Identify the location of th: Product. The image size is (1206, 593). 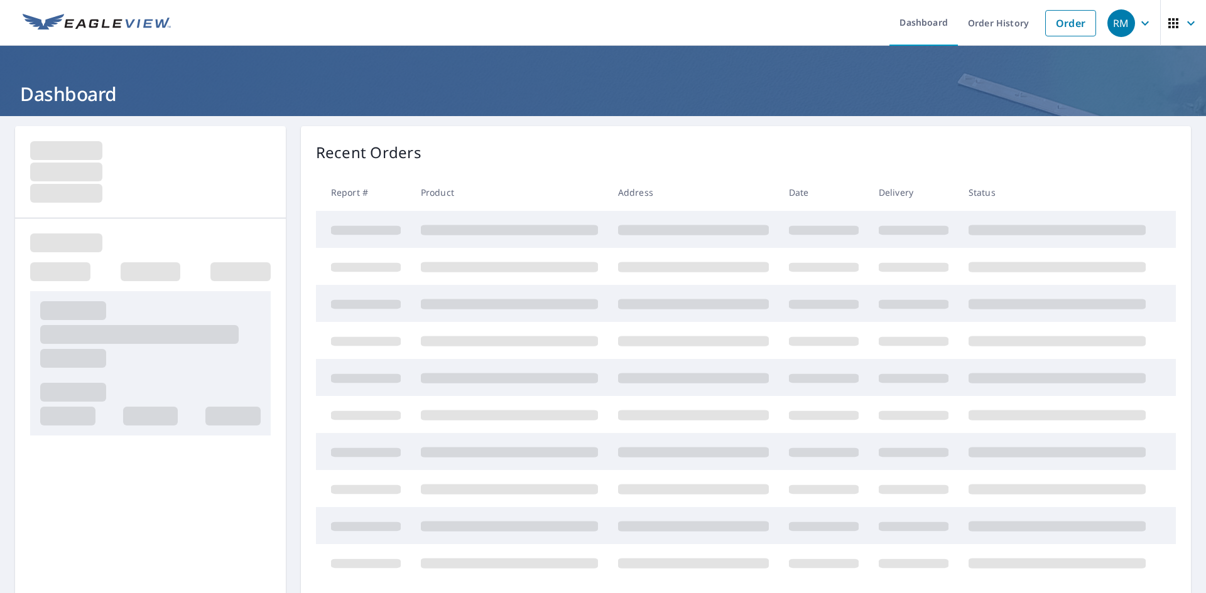
(509, 192).